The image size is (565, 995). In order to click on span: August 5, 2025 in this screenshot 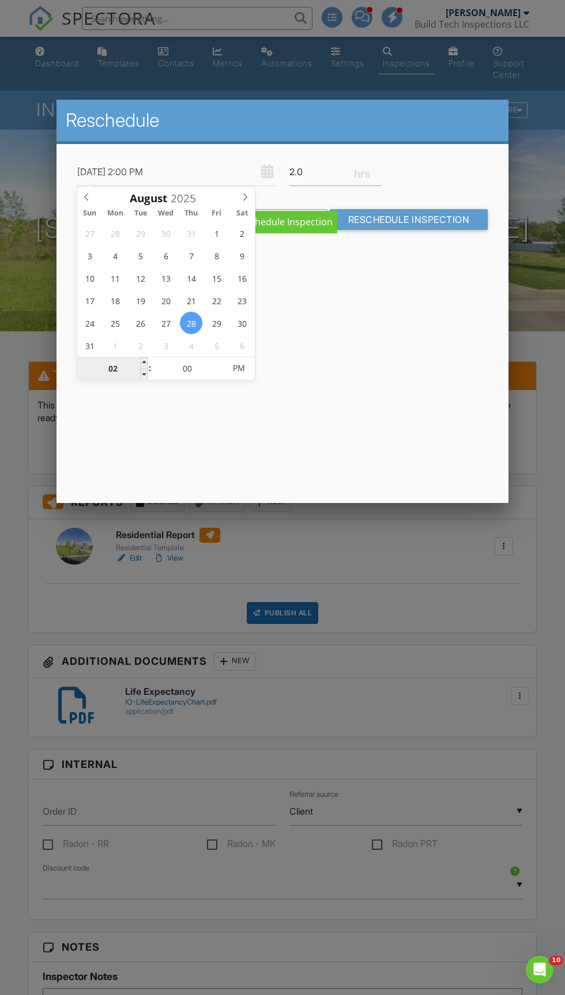, I will do `click(140, 255)`.